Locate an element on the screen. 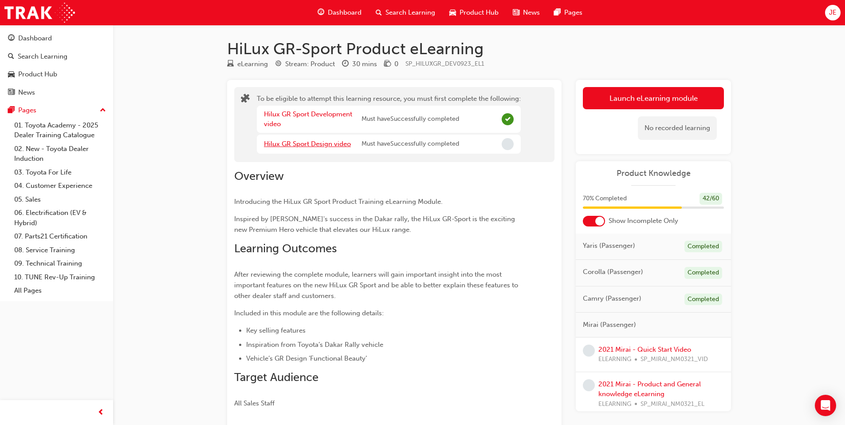 The image size is (845, 425). div: No recorded learning is located at coordinates (677, 128).